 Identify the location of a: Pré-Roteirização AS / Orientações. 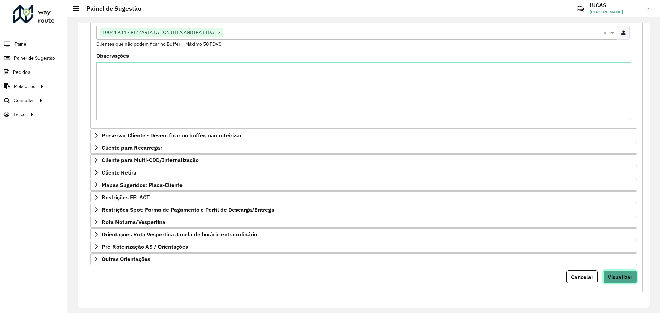
(363, 247).